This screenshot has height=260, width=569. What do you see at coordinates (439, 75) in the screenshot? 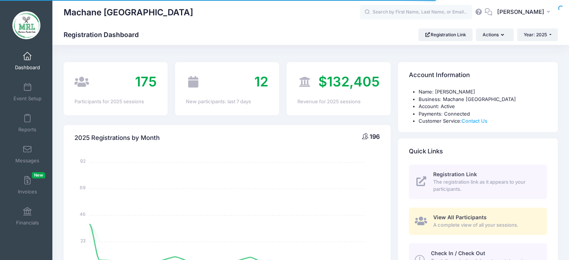
I see `h4: Account Information` at bounding box center [439, 75].